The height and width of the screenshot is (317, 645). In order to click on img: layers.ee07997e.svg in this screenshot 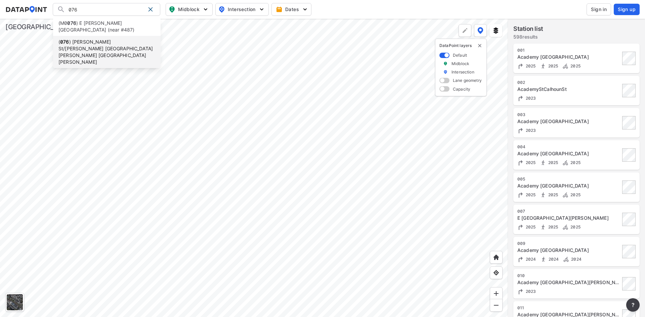, I will do `click(496, 31)`.